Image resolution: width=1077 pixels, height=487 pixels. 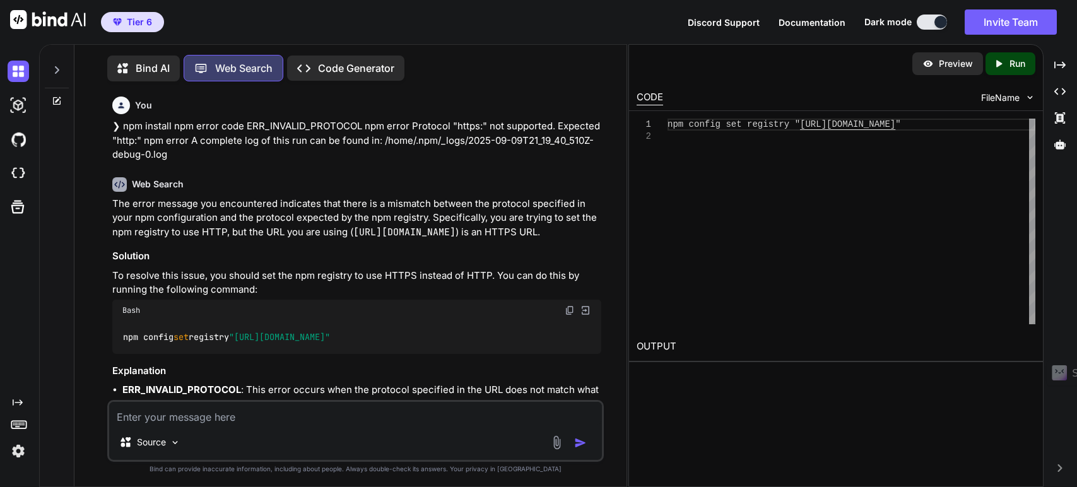 I want to click on span: Documentation, so click(x=812, y=22).